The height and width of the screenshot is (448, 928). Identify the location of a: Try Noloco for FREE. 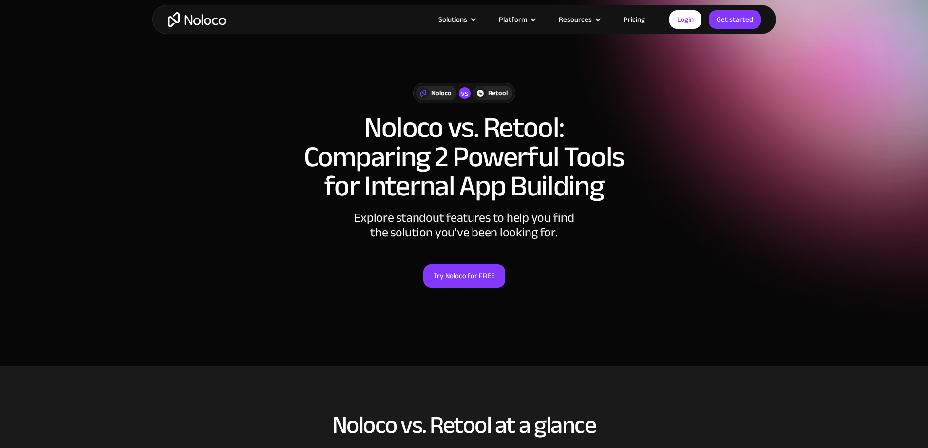
(464, 276).